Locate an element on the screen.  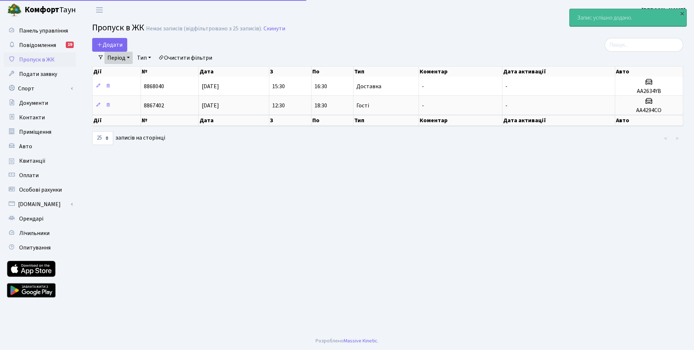
a: Massive Kinetic is located at coordinates (360, 341).